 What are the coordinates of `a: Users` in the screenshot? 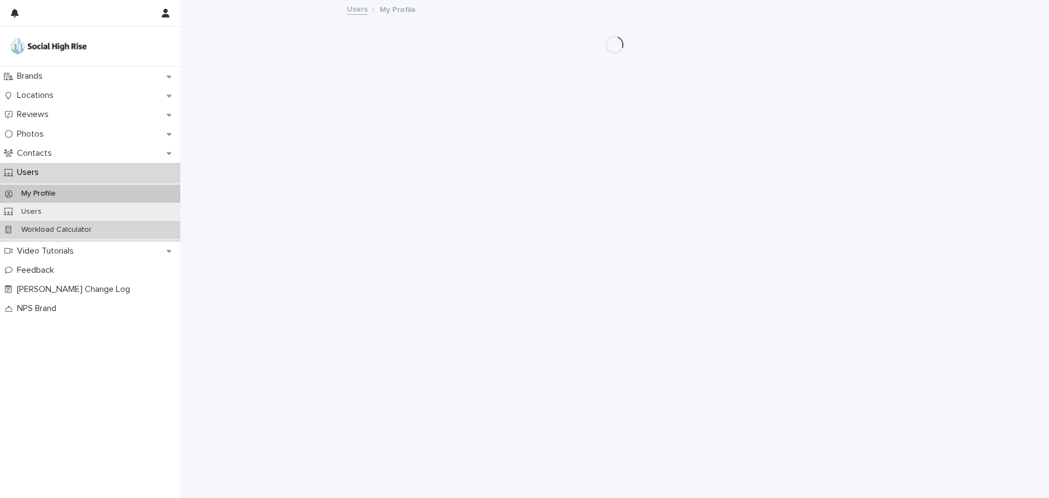 It's located at (357, 8).